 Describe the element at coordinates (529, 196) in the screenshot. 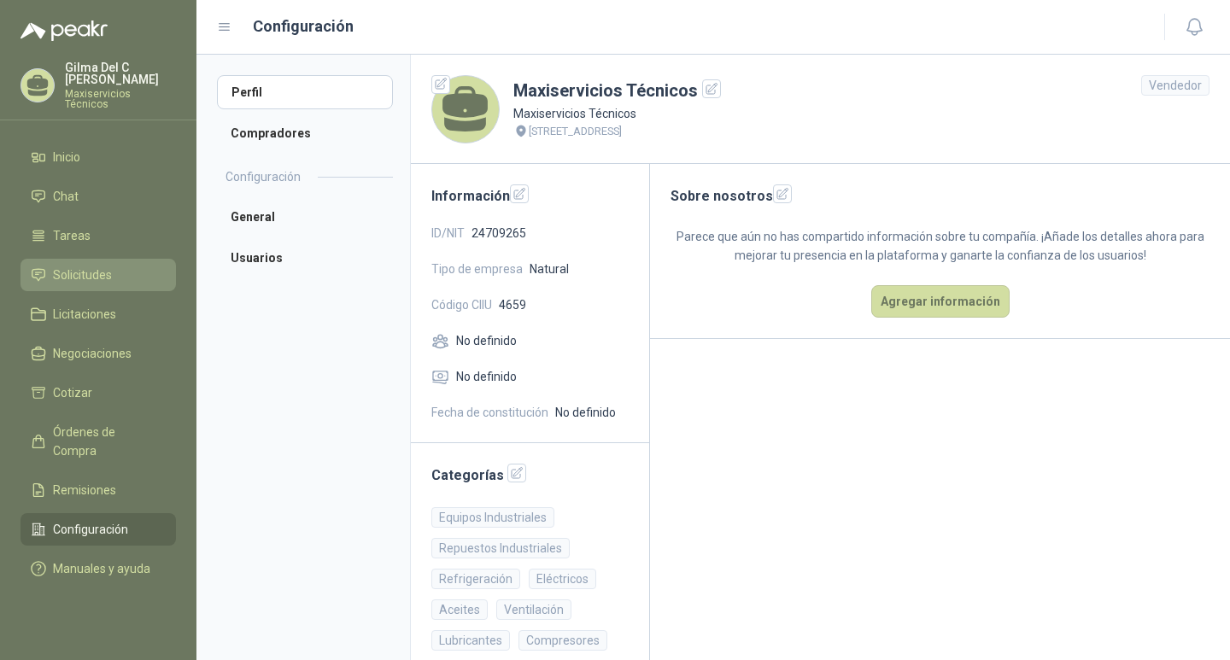

I see `h2: Información` at that location.